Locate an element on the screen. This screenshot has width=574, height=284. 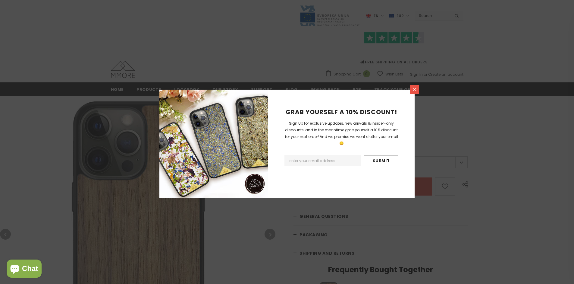
input: Email Address is located at coordinates (323, 160).